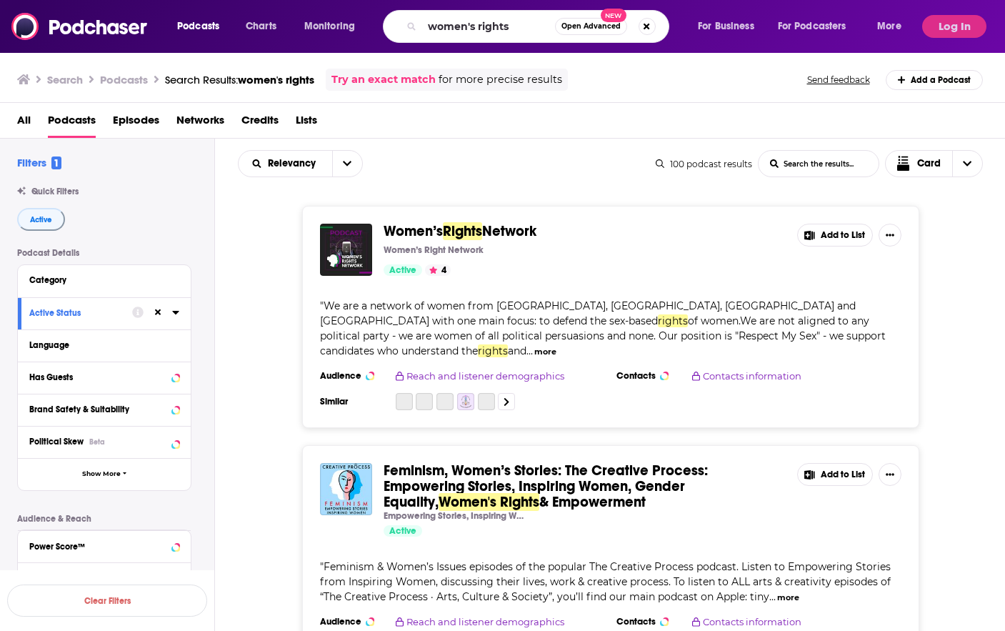 The image size is (1005, 631). What do you see at coordinates (889, 26) in the screenshot?
I see `span: More` at bounding box center [889, 26].